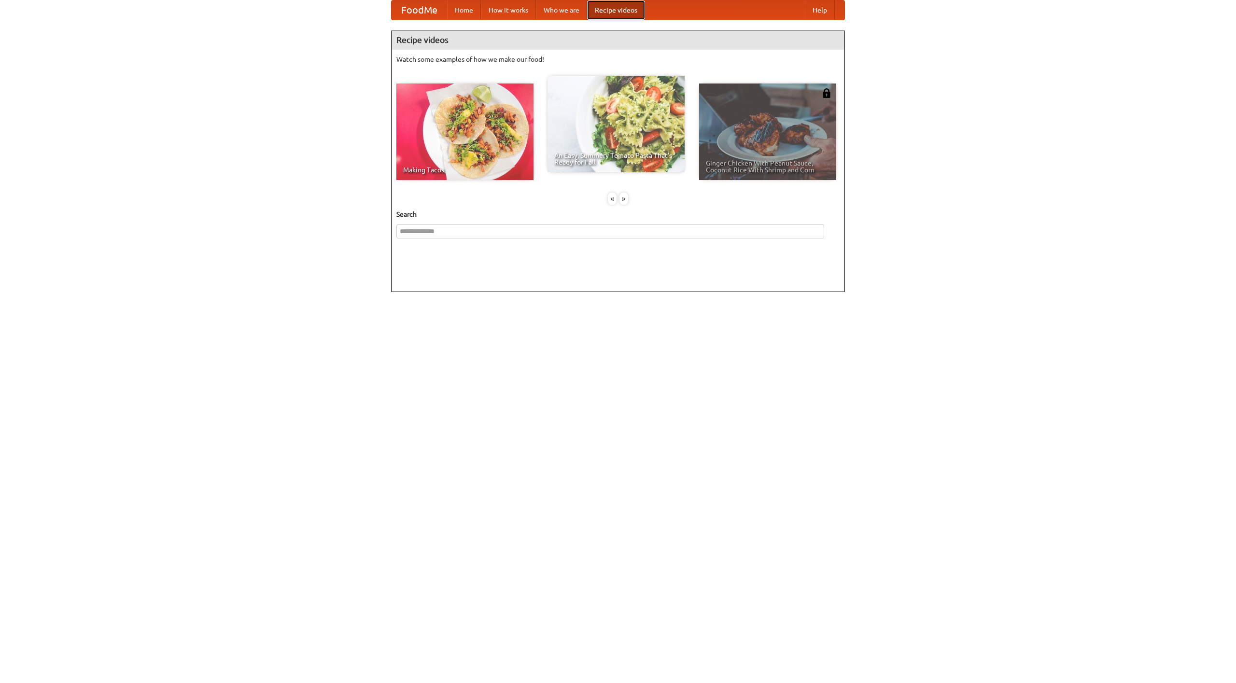 The height and width of the screenshot is (683, 1236). Describe the element at coordinates (616, 124) in the screenshot. I see `a: An Easy, Summery Tomato Pasta That's Ready for Fall` at that location.